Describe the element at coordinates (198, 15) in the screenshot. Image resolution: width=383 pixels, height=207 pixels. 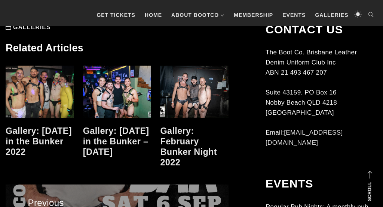
I see `a: About BootCo` at that location.